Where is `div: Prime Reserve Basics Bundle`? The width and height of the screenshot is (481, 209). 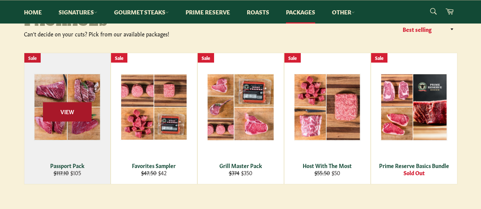 div: Prime Reserve Basics Bundle is located at coordinates (413, 166).